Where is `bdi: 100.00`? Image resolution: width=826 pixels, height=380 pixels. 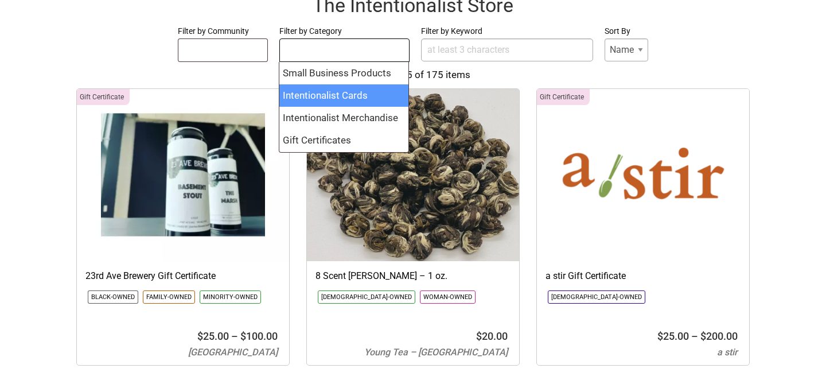
bdi: 100.00 is located at coordinates (259, 336).